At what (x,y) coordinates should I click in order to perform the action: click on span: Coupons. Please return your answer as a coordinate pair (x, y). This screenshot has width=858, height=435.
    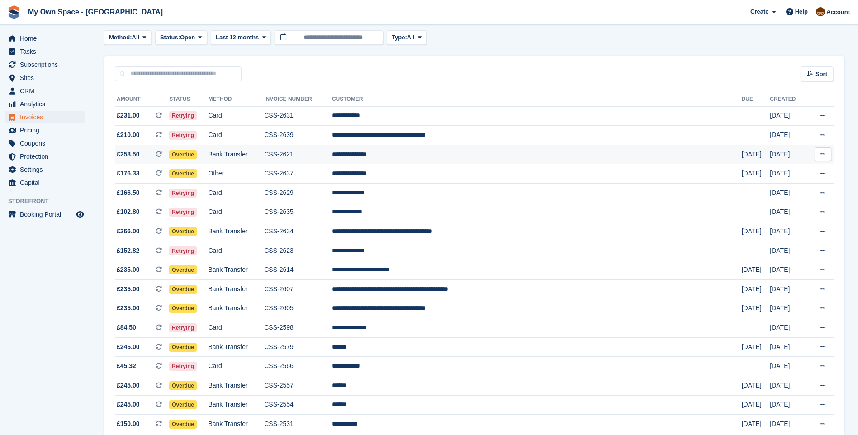
    Looking at the image, I should click on (47, 143).